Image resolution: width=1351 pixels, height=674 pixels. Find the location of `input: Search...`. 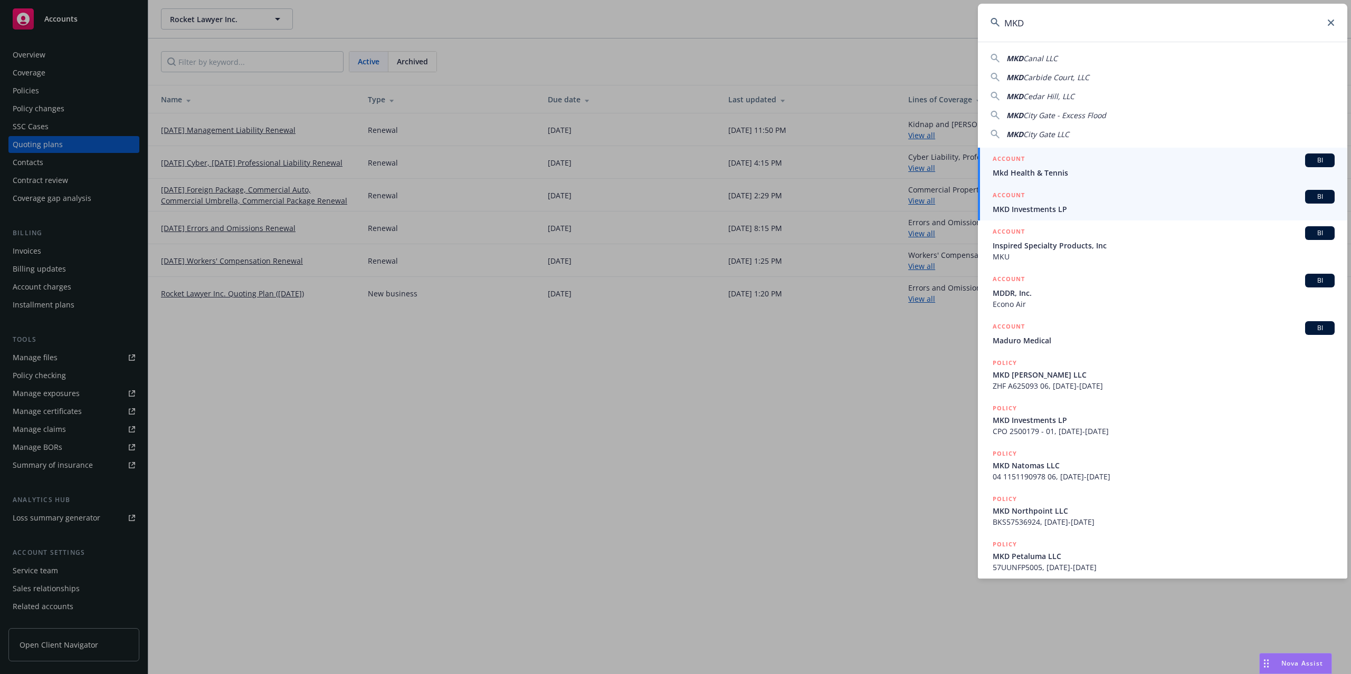

input: Search... is located at coordinates (1163, 23).